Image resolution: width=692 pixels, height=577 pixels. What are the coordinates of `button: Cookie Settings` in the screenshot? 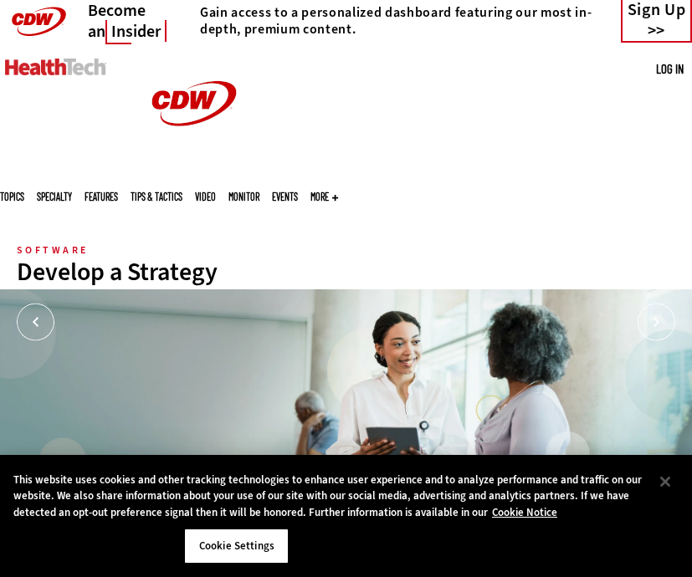 It's located at (236, 546).